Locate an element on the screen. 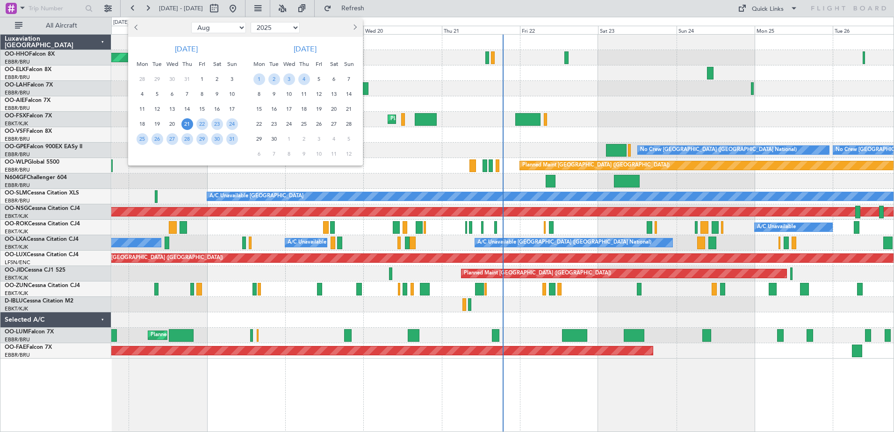 The width and height of the screenshot is (894, 432). div: 9-10-2025 is located at coordinates (304, 154).